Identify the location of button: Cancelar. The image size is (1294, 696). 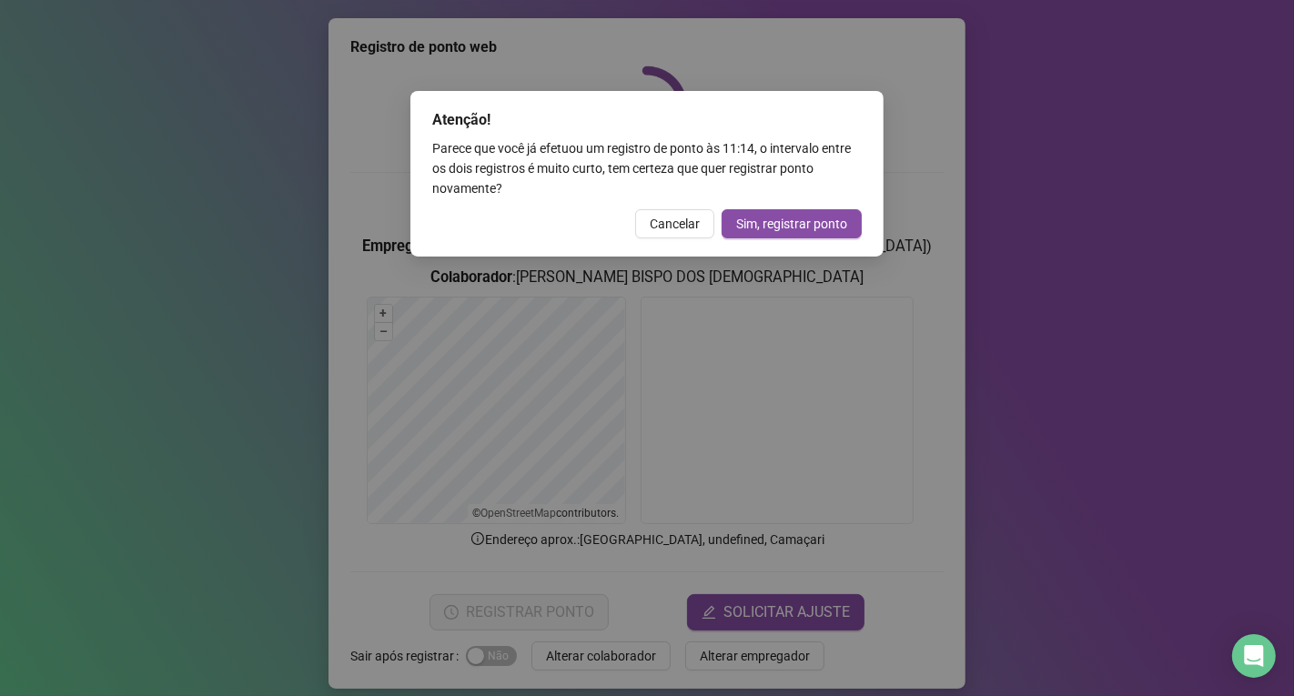
(674, 224).